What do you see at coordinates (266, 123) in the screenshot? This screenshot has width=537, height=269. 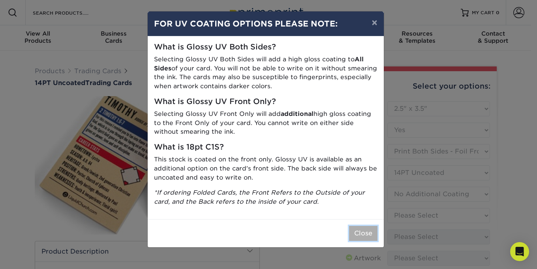 I see `p: Selecting Glossy UV Front Only will add high gloss coating to the Front Only of your card. You ca...` at bounding box center [266, 123].